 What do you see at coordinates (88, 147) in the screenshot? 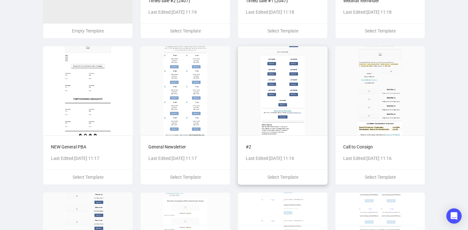
I see `p: NEW General PBA` at bounding box center [88, 147].